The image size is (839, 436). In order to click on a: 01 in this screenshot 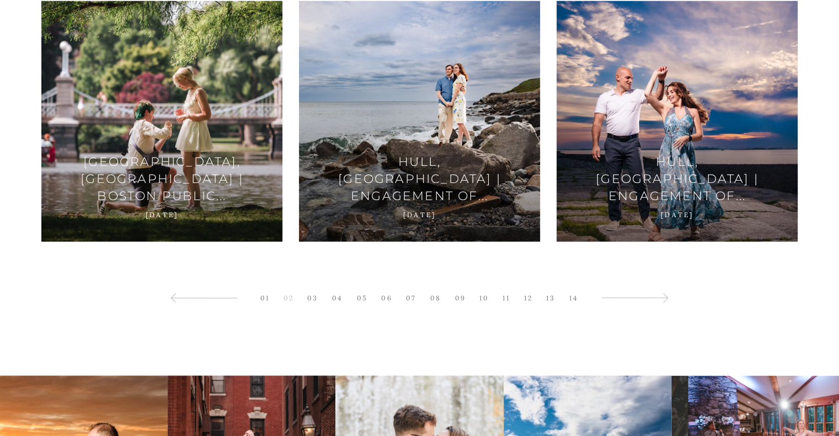, I will do `click(265, 297)`.